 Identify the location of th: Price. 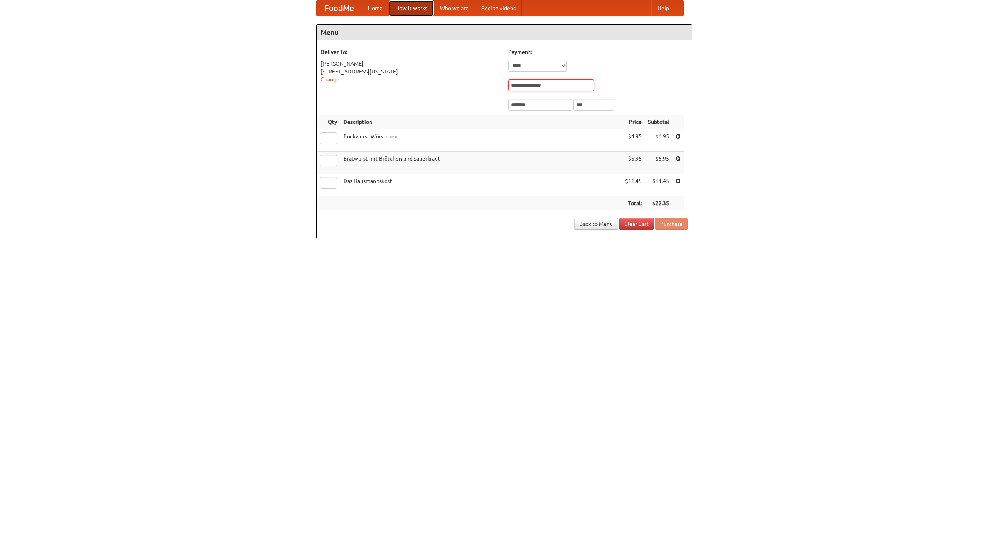
(633, 122).